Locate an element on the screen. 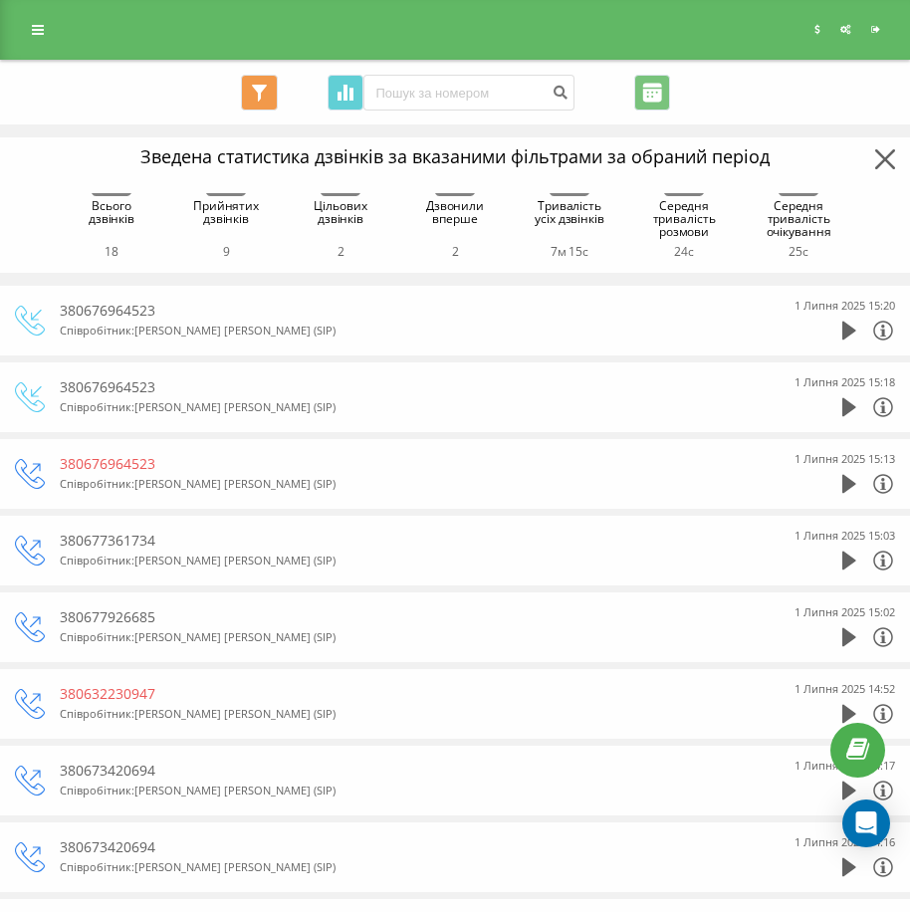 The height and width of the screenshot is (912, 910). div: 1 Липня 2025 14:52 is located at coordinates (845, 689).